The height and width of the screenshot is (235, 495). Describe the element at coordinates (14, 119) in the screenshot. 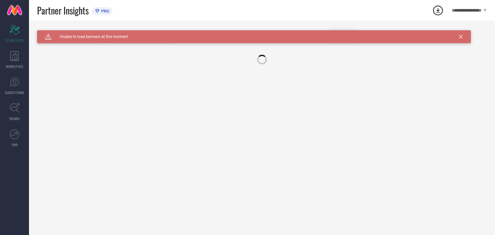

I see `span: TRENDS` at that location.